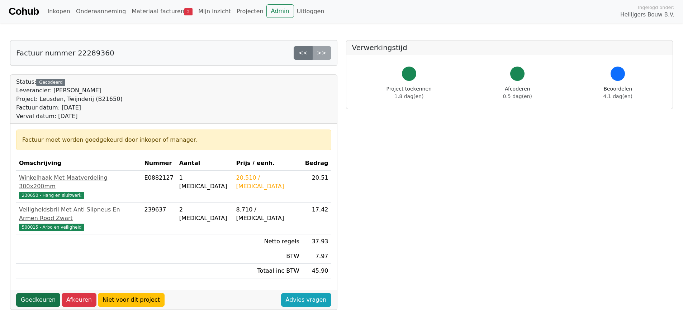  Describe the element at coordinates (316, 257) in the screenshot. I see `td: 7.97` at that location.